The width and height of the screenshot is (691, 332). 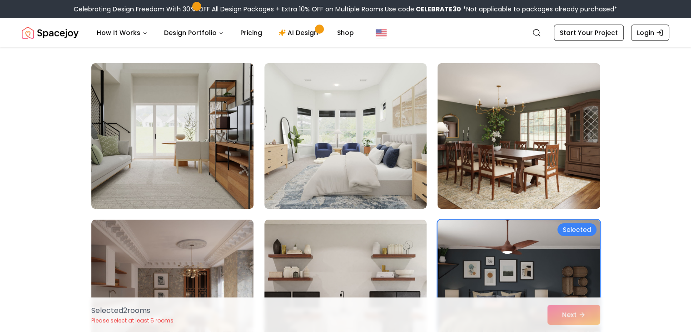 I want to click on span: *Not applicable to packages already purchased*, so click(x=539, y=9).